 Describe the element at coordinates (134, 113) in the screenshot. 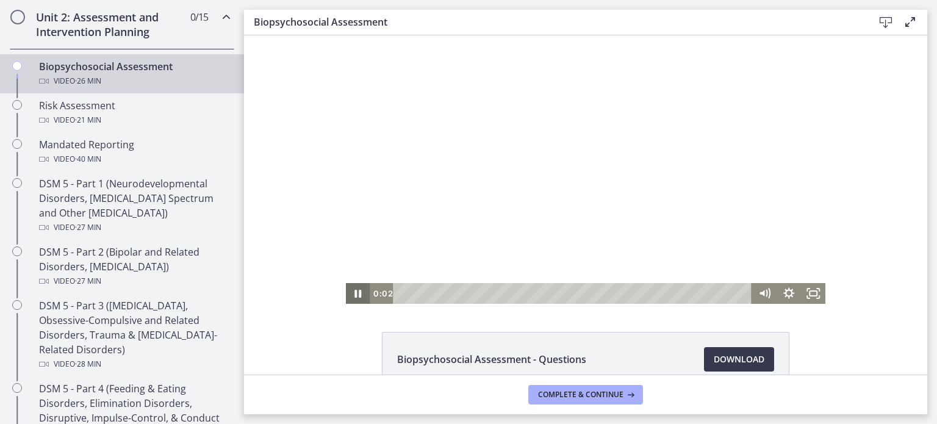

I see `div: Risk Assessment` at that location.